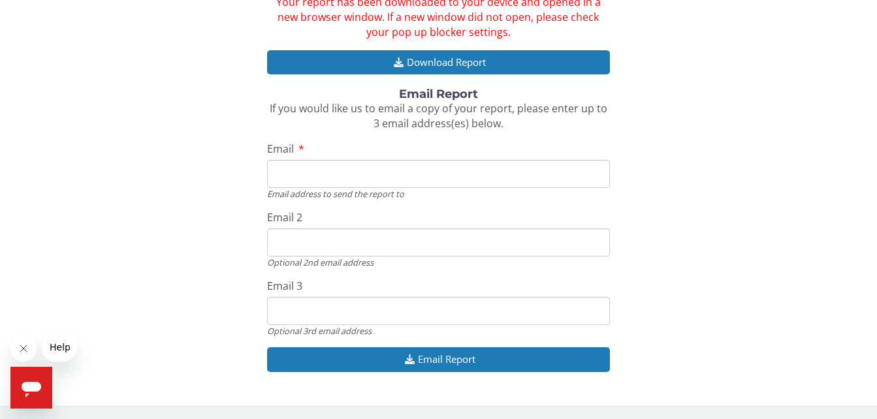 This screenshot has height=419, width=877. What do you see at coordinates (438, 116) in the screenshot?
I see `span: If you would like us to email a copy of your report, please enter up to 3 email address(es) below.` at bounding box center [438, 116].